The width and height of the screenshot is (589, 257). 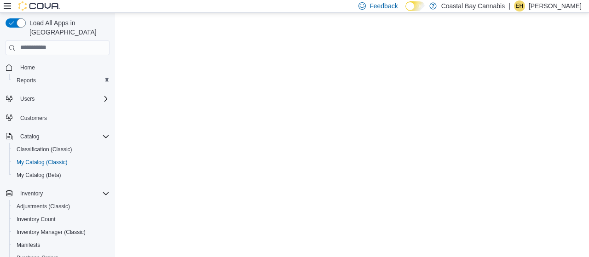 What do you see at coordinates (28, 245) in the screenshot?
I see `a: Manifests` at bounding box center [28, 245].